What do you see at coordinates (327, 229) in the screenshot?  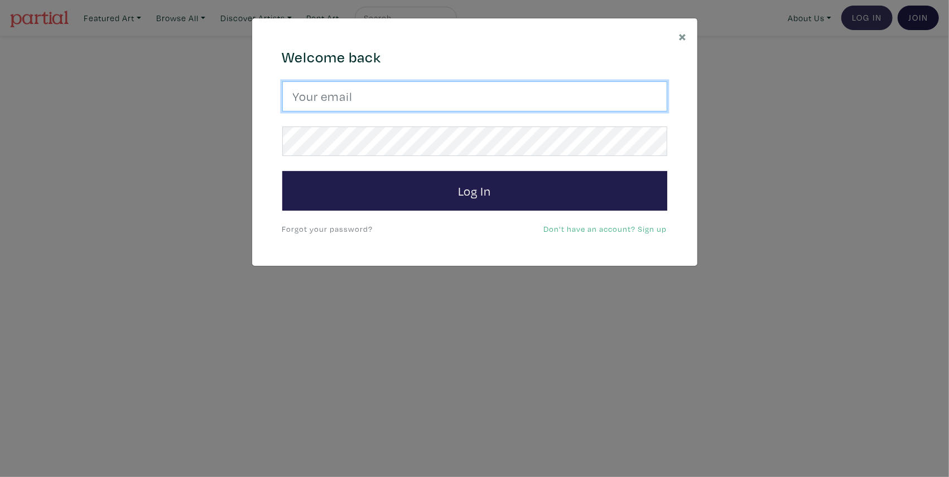 I see `a: Forgot your password?` at bounding box center [327, 229].